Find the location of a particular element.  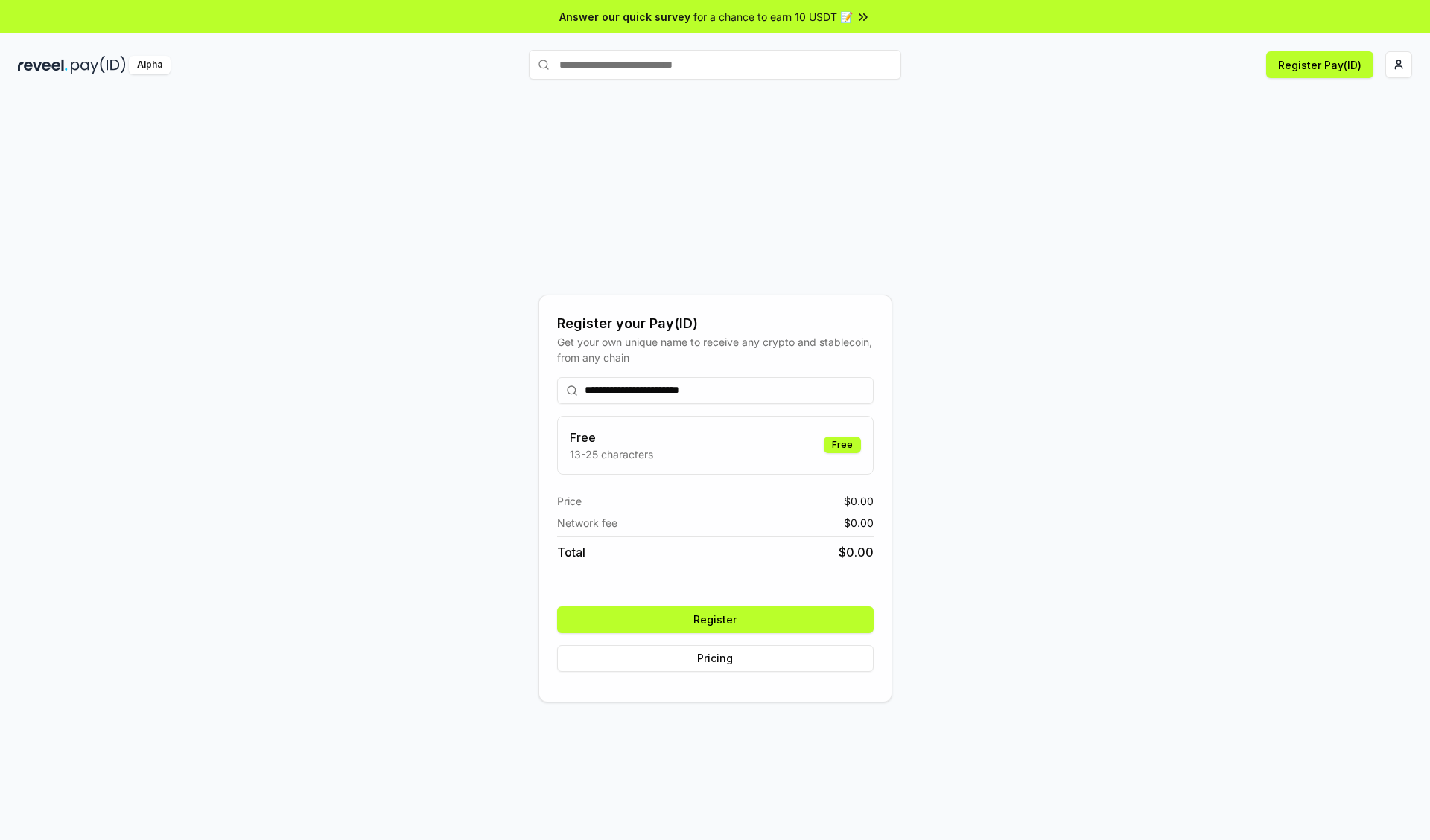

div: Register your Pay(ID) is located at coordinates (715, 324).